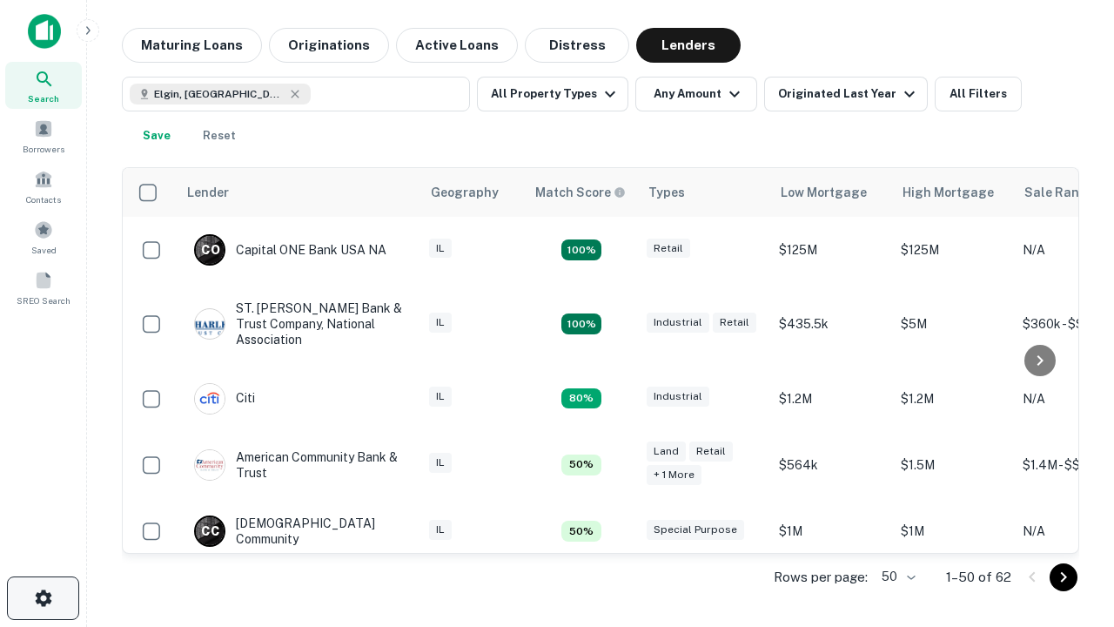 Image resolution: width=1114 pixels, height=627 pixels. I want to click on th: Types, so click(704, 192).